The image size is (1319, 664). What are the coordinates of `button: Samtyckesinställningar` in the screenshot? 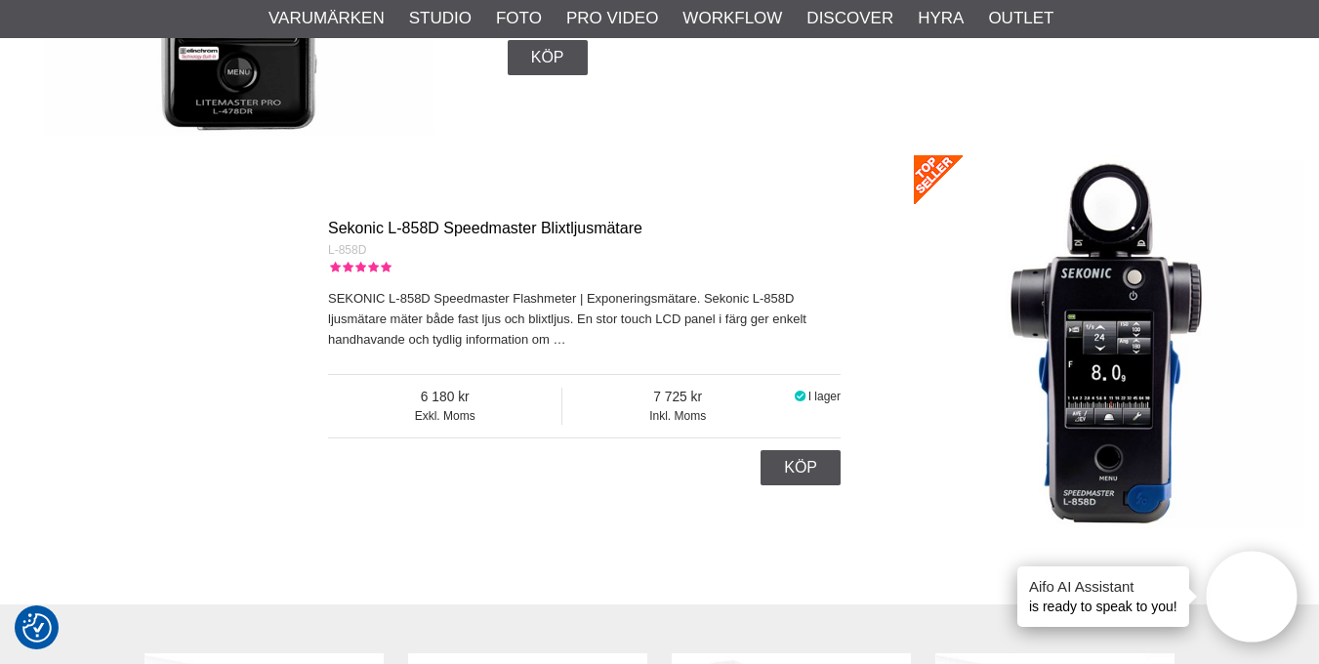 It's located at (37, 628).